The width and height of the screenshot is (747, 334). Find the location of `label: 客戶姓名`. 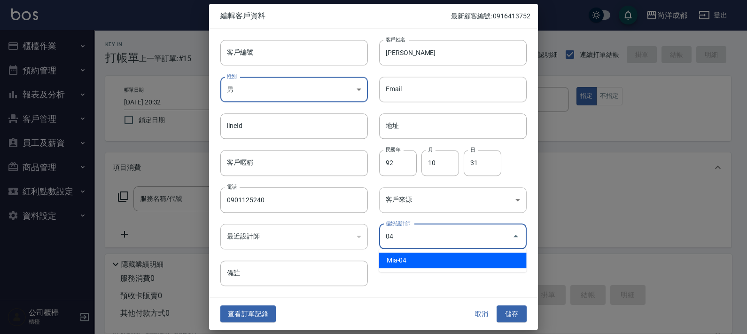

label: 客戶姓名 is located at coordinates (396, 39).